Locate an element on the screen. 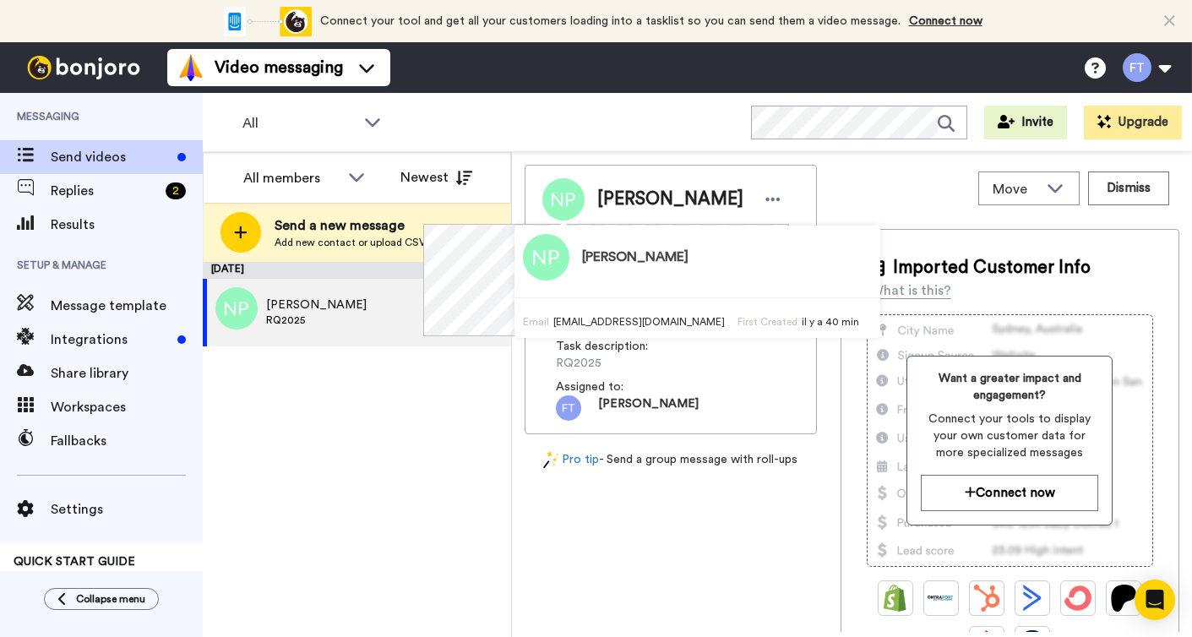 This screenshot has height=637, width=1192. span: Send videos is located at coordinates (111, 157).